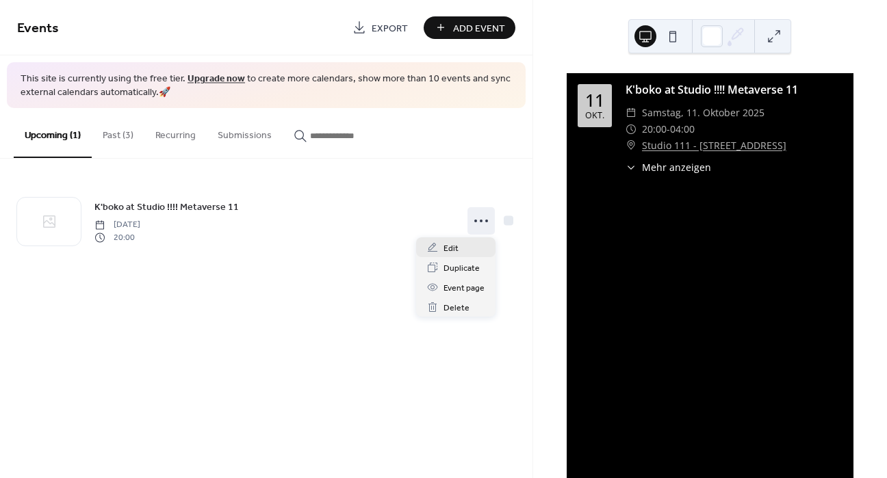 The width and height of the screenshot is (887, 478). Describe the element at coordinates (682, 129) in the screenshot. I see `span: 04:00` at that location.